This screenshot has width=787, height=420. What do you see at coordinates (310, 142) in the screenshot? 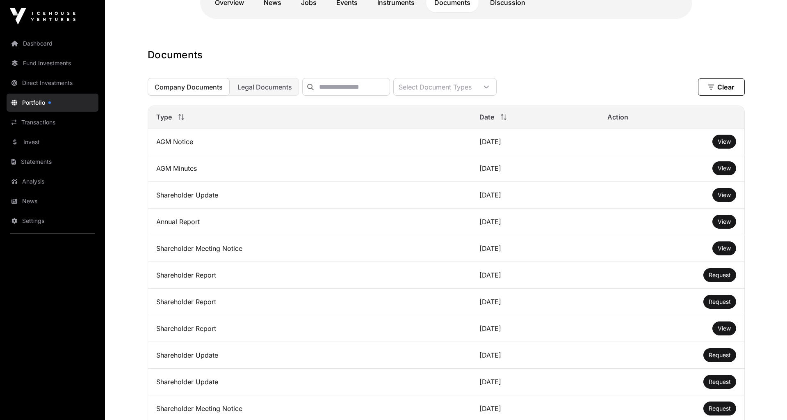
I see `td: AGM Notice` at bounding box center [310, 142].